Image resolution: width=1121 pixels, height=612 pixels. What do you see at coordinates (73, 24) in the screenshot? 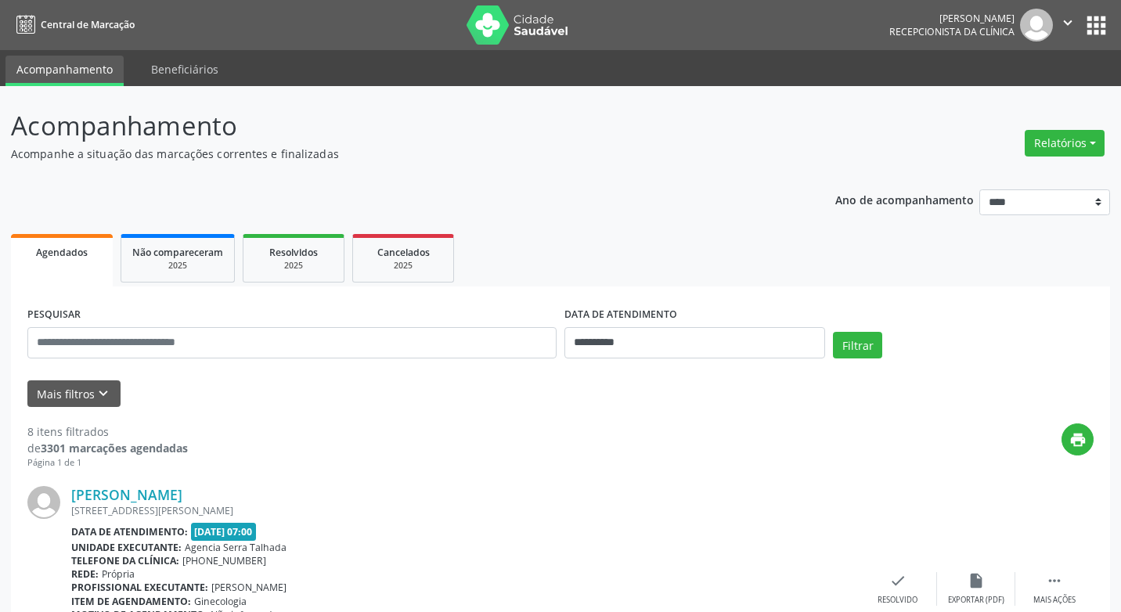
I see `a: Central de Marcação` at bounding box center [73, 24].